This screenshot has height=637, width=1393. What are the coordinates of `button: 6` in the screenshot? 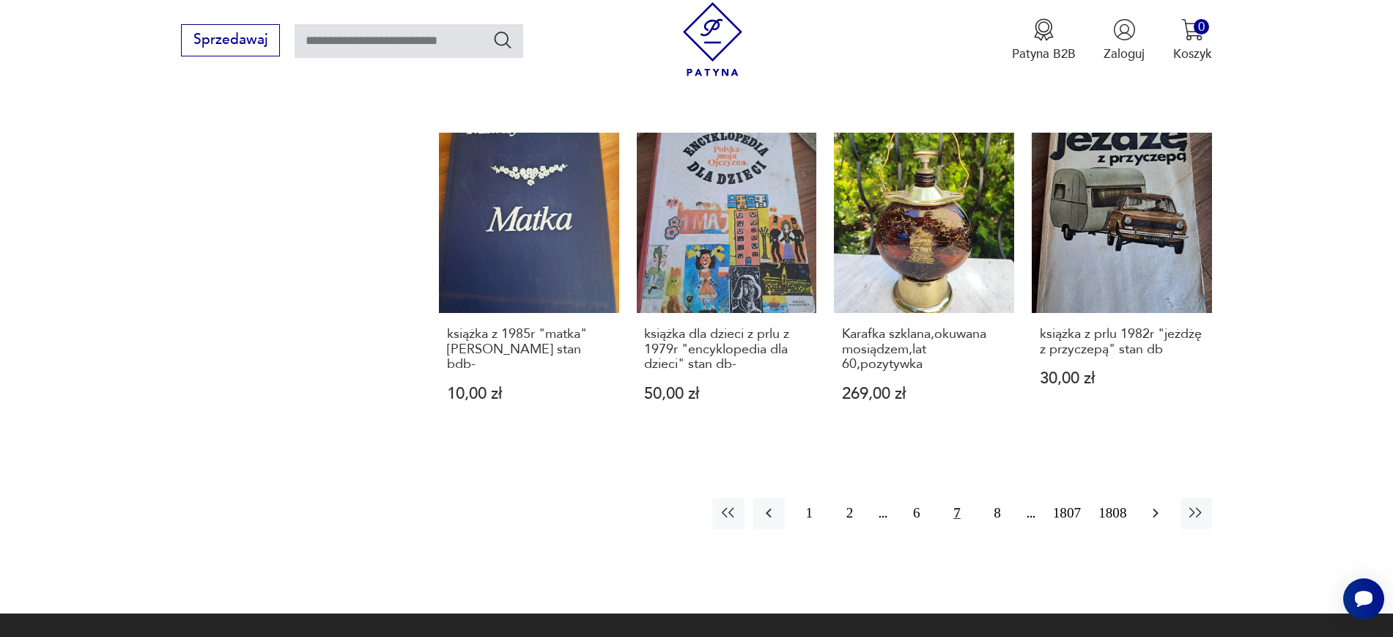 It's located at (916, 513).